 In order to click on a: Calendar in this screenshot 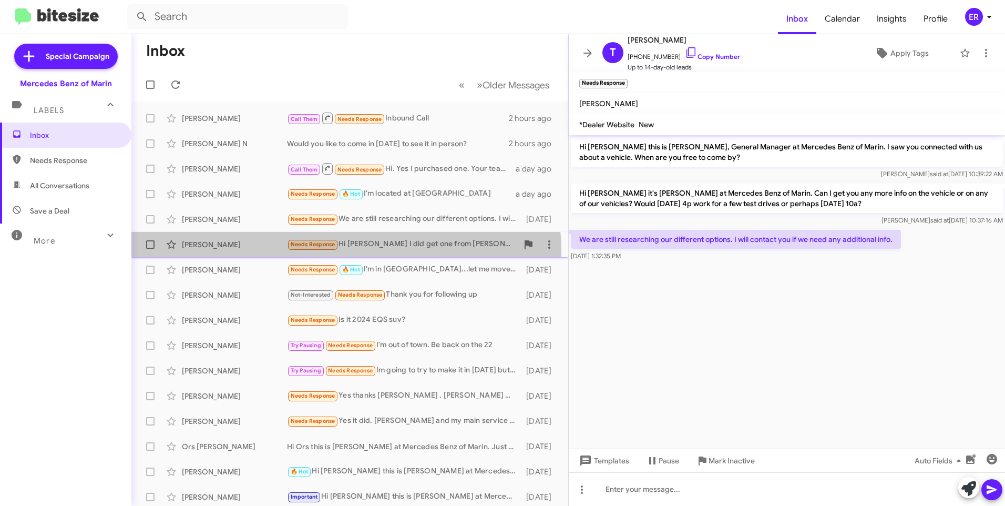, I will do `click(842, 19)`.